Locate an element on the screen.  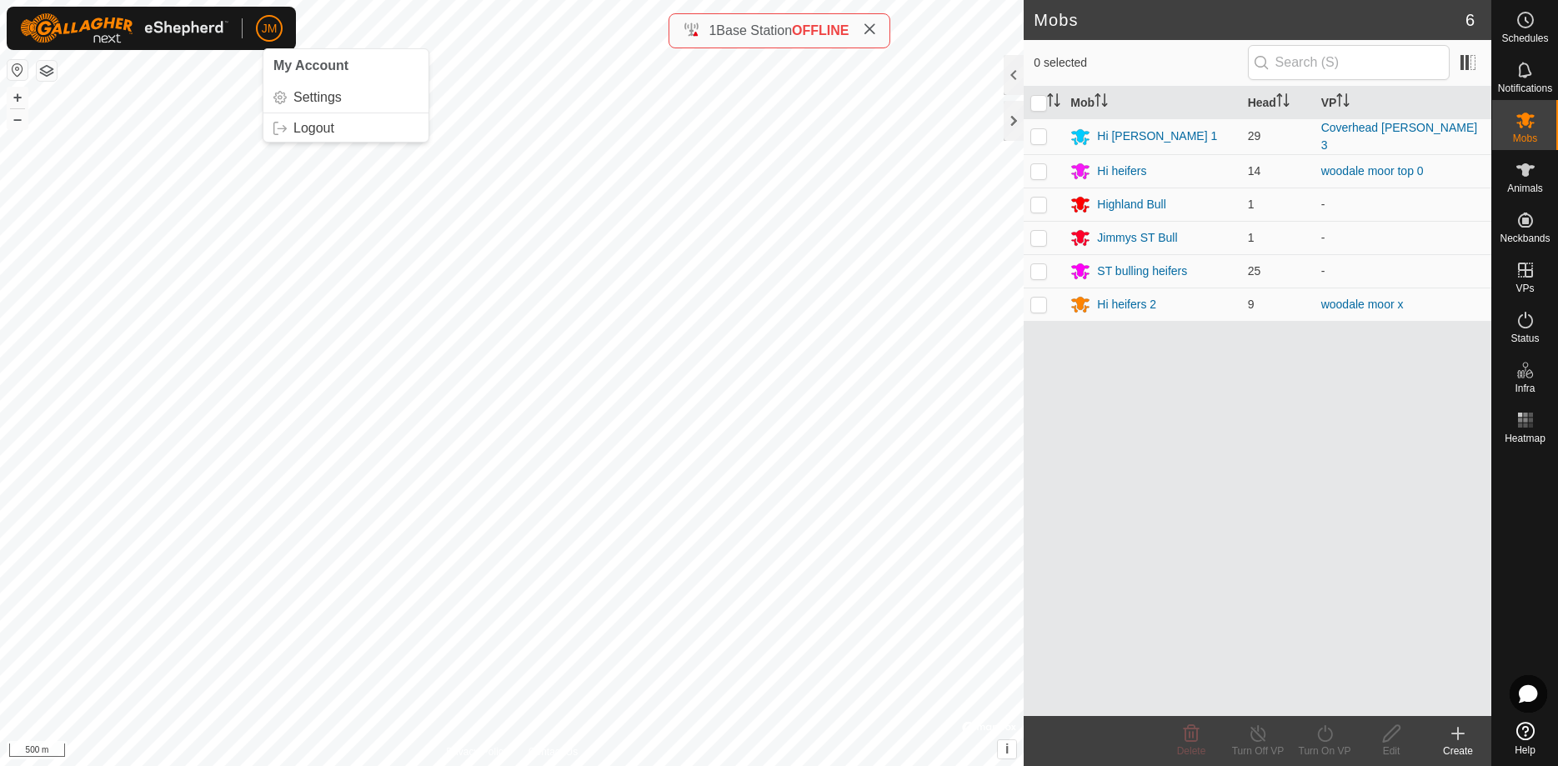
a: Privacy Policy is located at coordinates (477, 752).